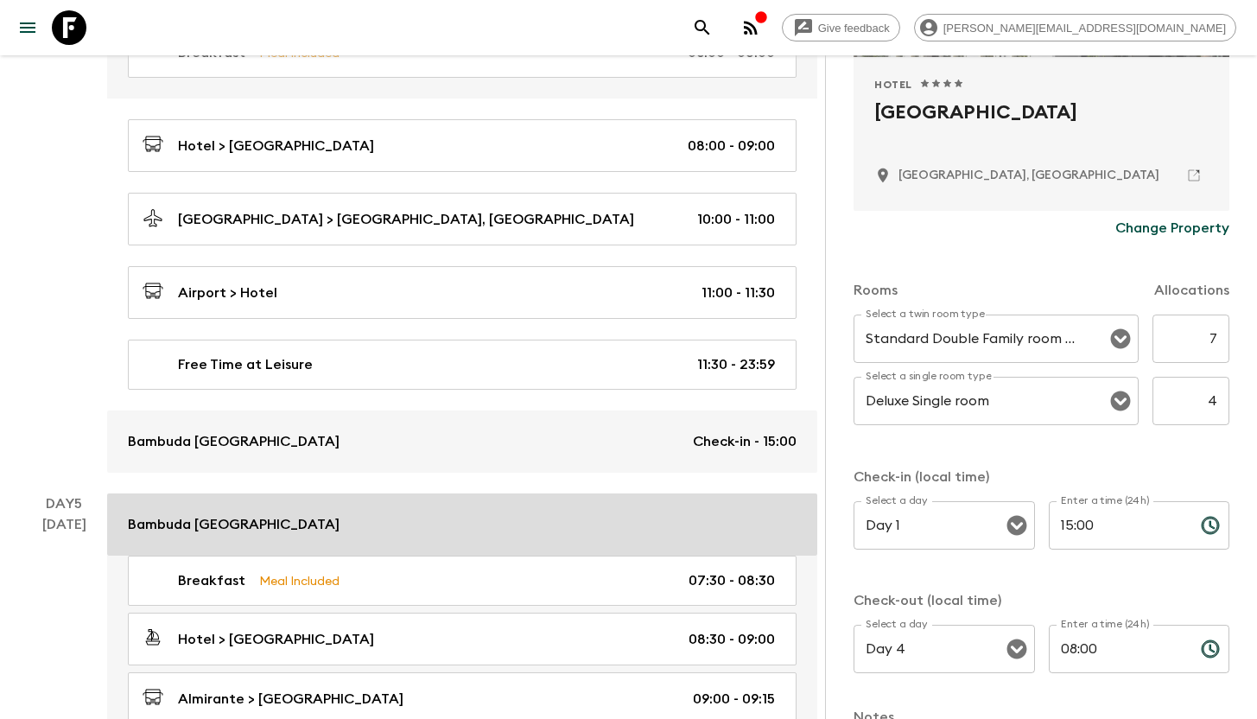 The height and width of the screenshot is (719, 1257). What do you see at coordinates (299, 581) in the screenshot?
I see `p: Meal Included` at bounding box center [299, 581].